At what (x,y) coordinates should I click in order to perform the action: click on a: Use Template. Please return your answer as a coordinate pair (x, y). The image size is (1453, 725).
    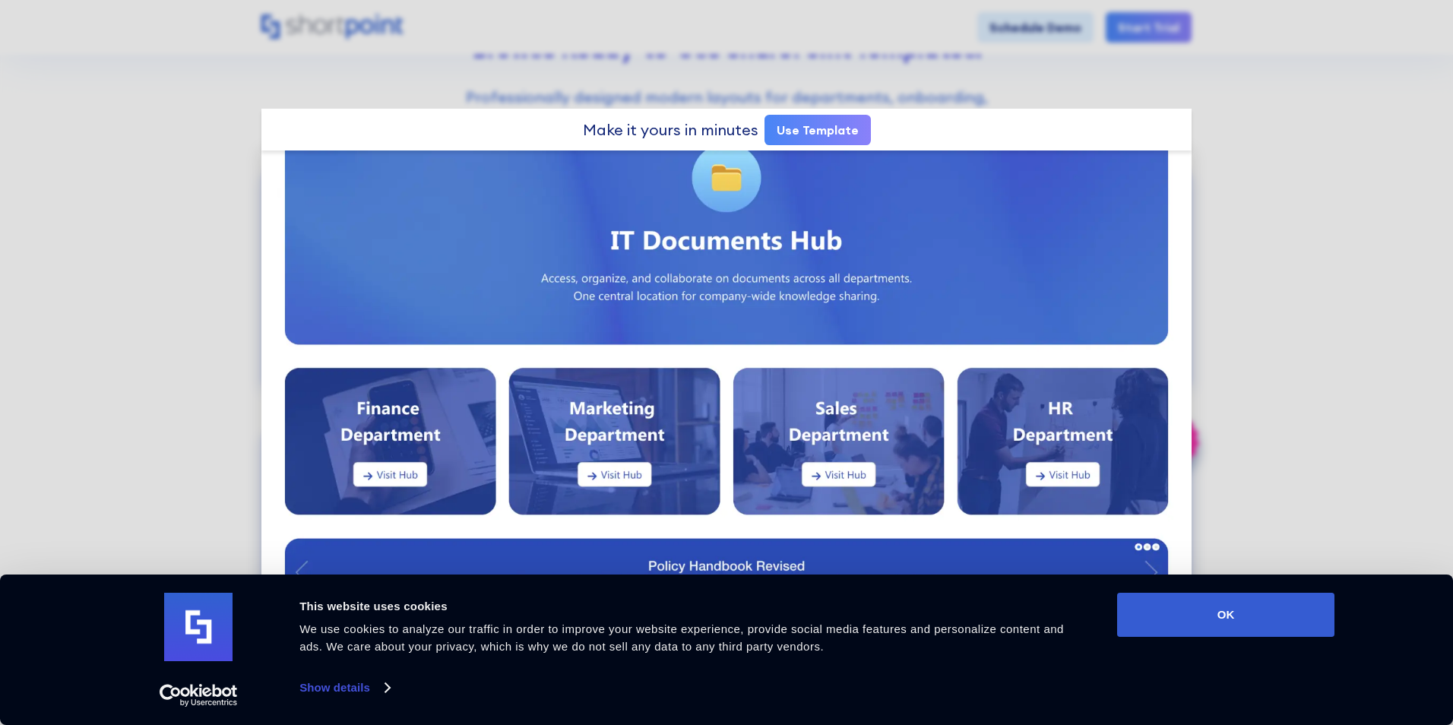
    Looking at the image, I should click on (818, 130).